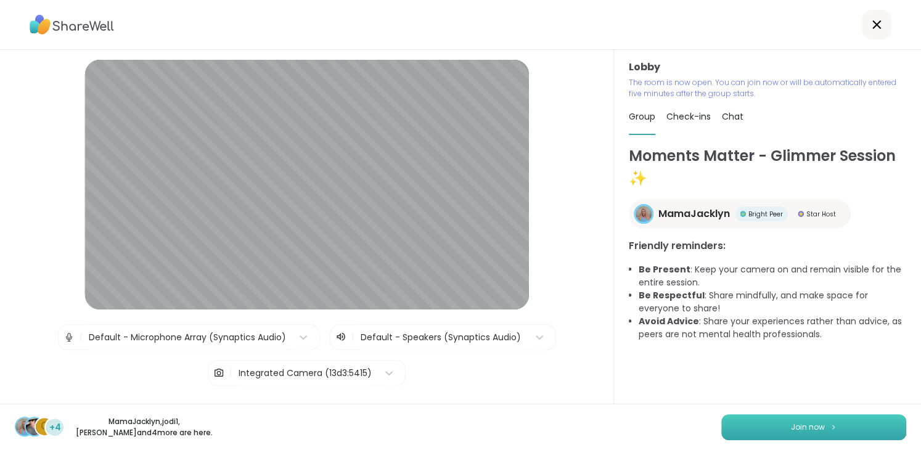  I want to click on span: Group, so click(641, 116).